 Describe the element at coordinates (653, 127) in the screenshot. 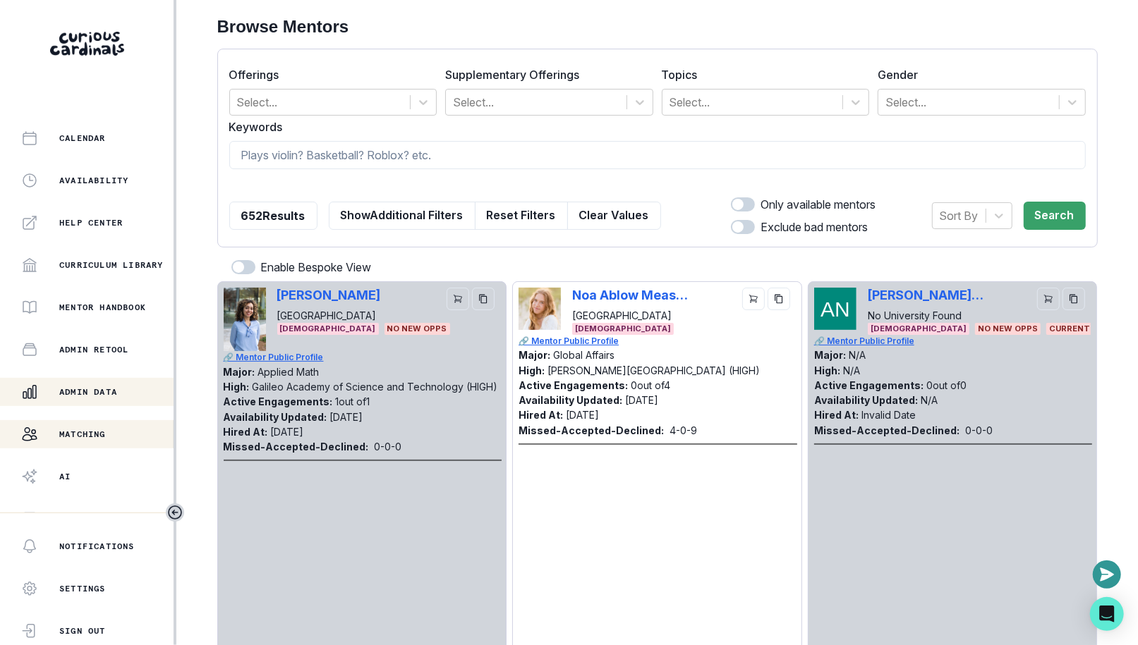

I see `label: Keywords` at that location.